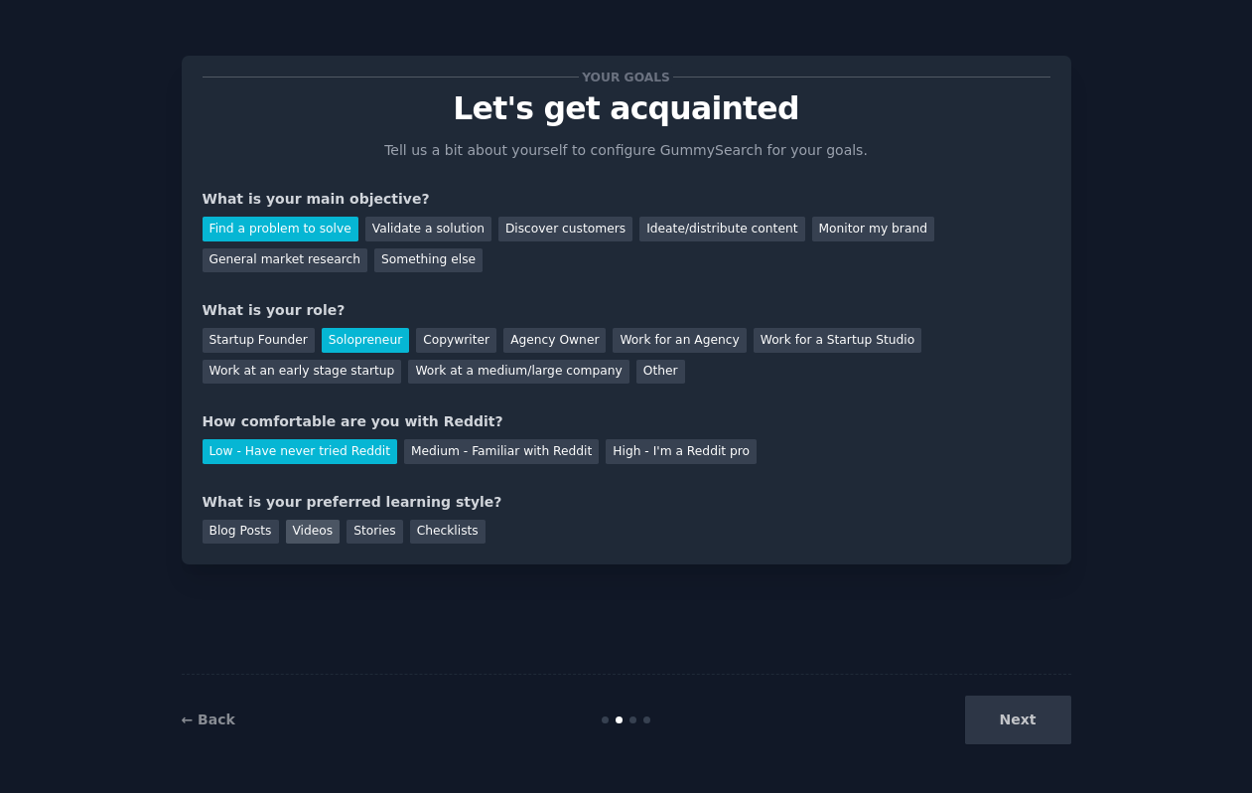 The height and width of the screenshot is (793, 1252). Describe the element at coordinates (448, 531) in the screenshot. I see `div: Checklists` at that location.